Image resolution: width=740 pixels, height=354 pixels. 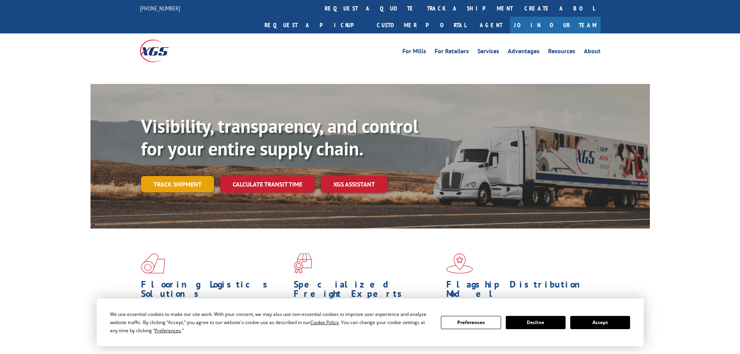 What do you see at coordinates (524, 52) in the screenshot?
I see `a: Advantages` at bounding box center [524, 52].